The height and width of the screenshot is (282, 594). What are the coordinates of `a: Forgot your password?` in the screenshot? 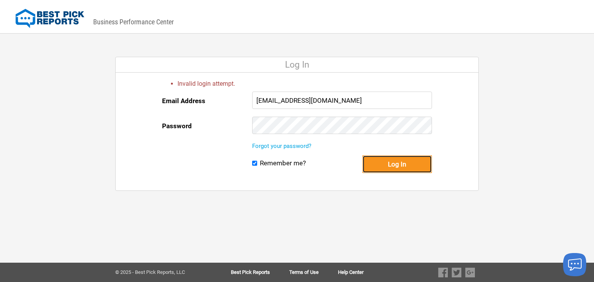 It's located at (281, 146).